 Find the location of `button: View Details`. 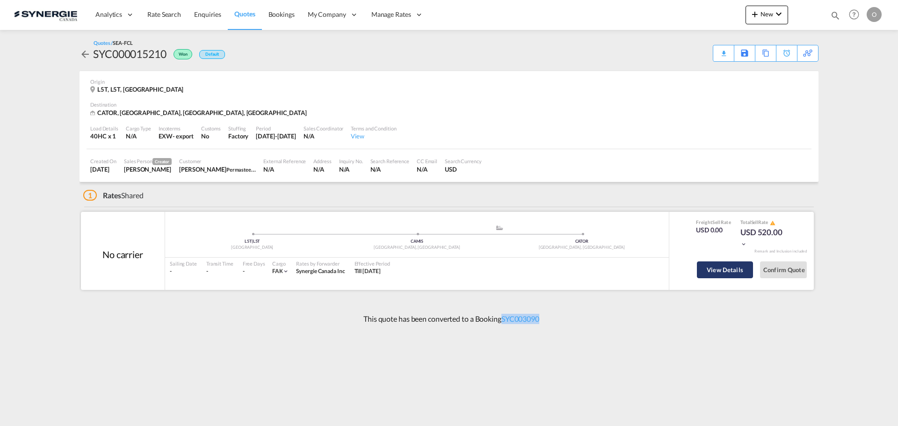

button: View Details is located at coordinates (725, 270).